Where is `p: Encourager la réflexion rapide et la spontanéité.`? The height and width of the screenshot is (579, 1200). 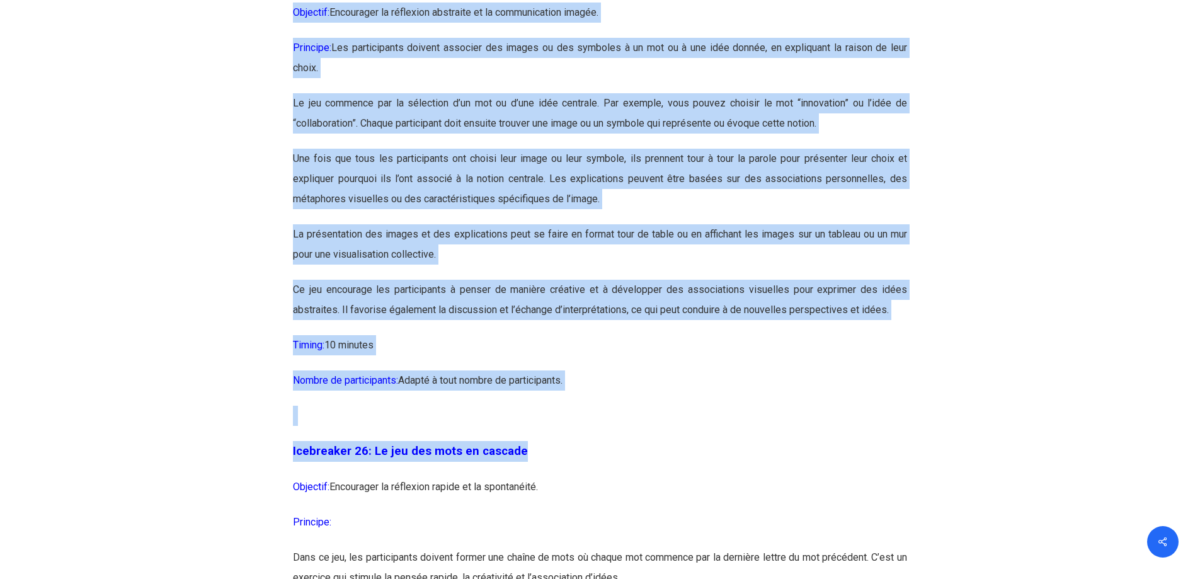
p: Encourager la réflexion rapide et la spontanéité. is located at coordinates (600, 495).